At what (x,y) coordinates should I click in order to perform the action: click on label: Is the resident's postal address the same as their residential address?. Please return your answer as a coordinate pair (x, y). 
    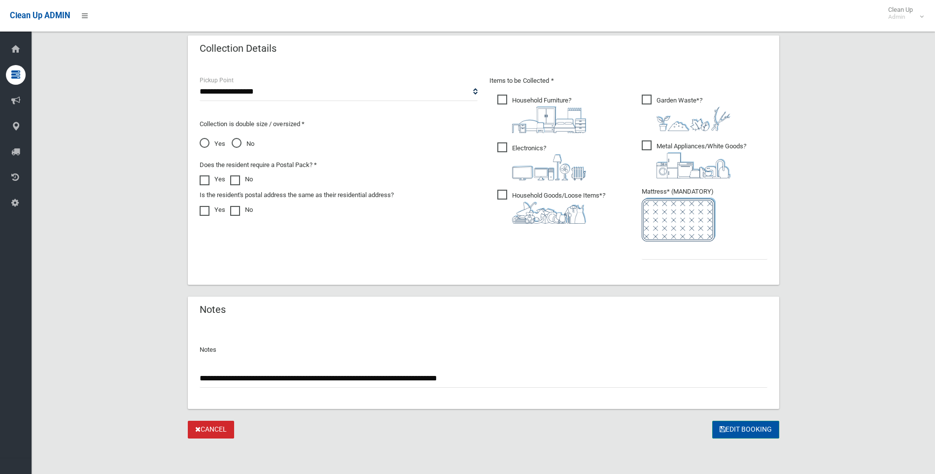
    Looking at the image, I should click on (297, 195).